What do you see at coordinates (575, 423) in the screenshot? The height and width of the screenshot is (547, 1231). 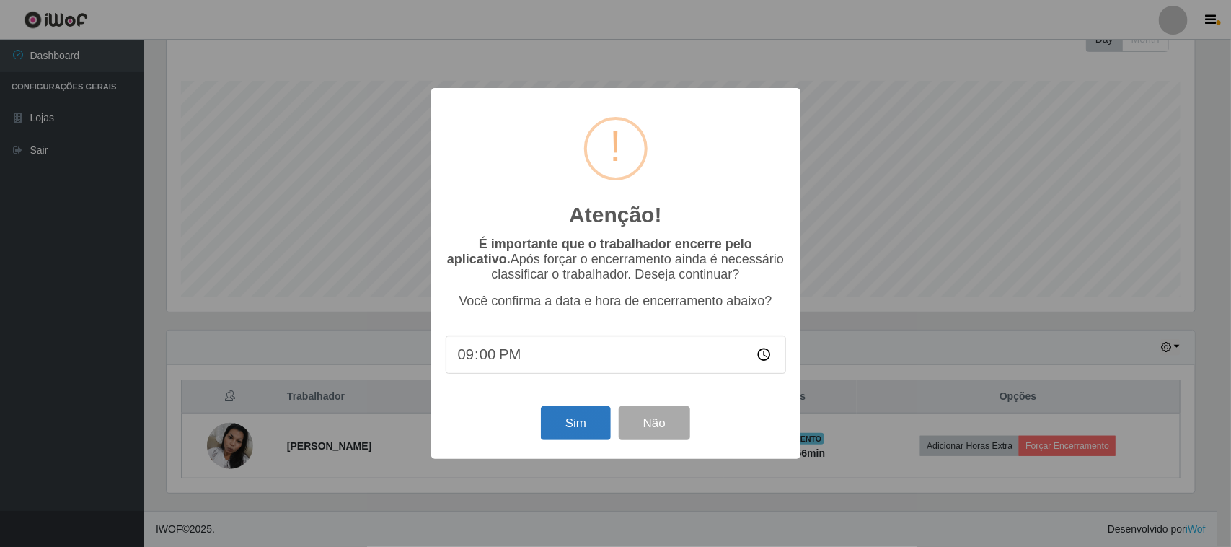 I see `button: Sim` at bounding box center [575, 423].